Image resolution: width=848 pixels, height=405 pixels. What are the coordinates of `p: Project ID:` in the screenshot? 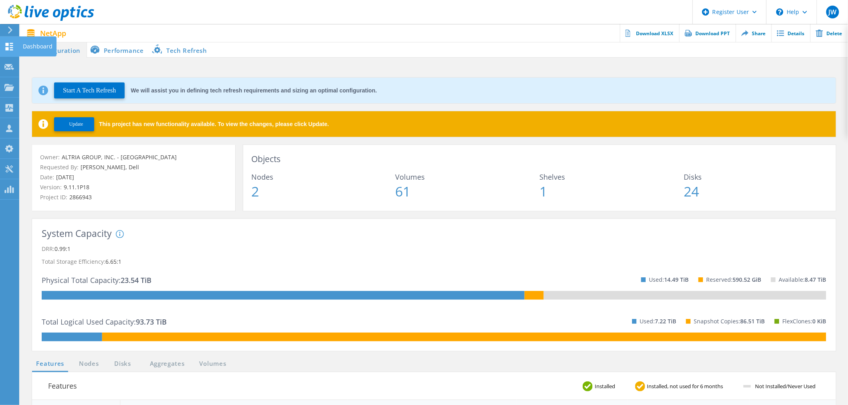 It's located at (133, 197).